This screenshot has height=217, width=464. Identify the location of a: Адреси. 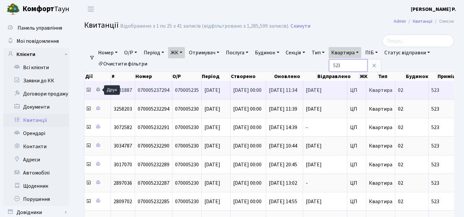
(36, 160).